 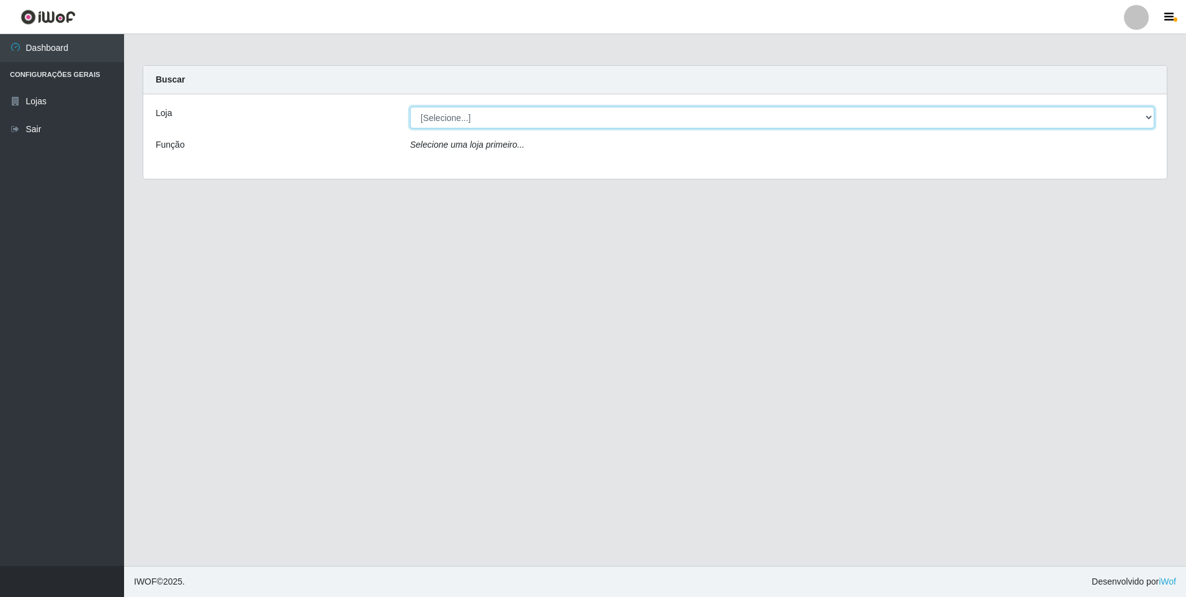 I want to click on i: Selecione uma loja primeiro..., so click(x=467, y=145).